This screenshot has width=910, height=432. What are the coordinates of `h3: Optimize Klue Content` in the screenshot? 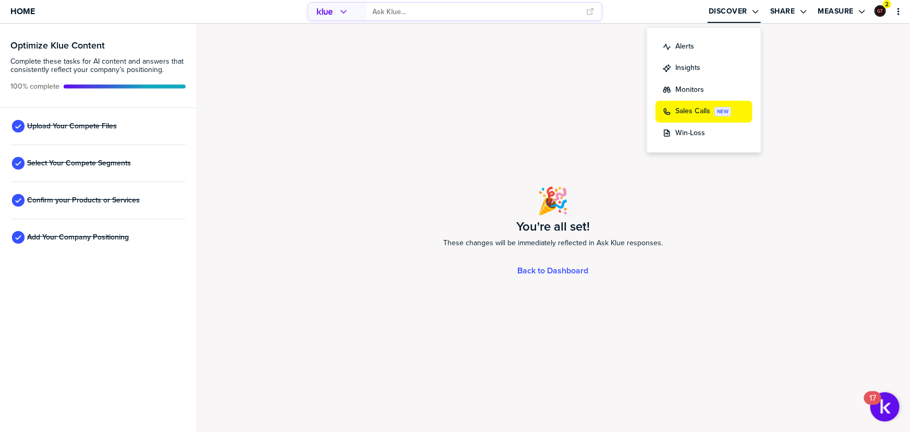 It's located at (98, 45).